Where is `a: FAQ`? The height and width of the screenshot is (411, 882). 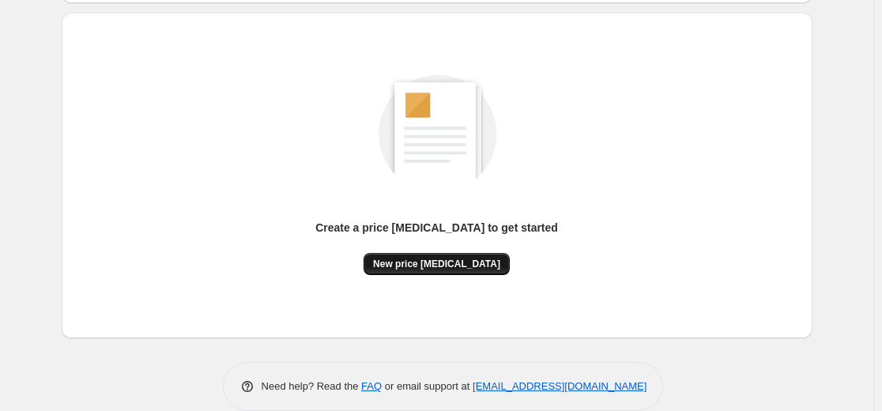
a: FAQ is located at coordinates (371, 386).